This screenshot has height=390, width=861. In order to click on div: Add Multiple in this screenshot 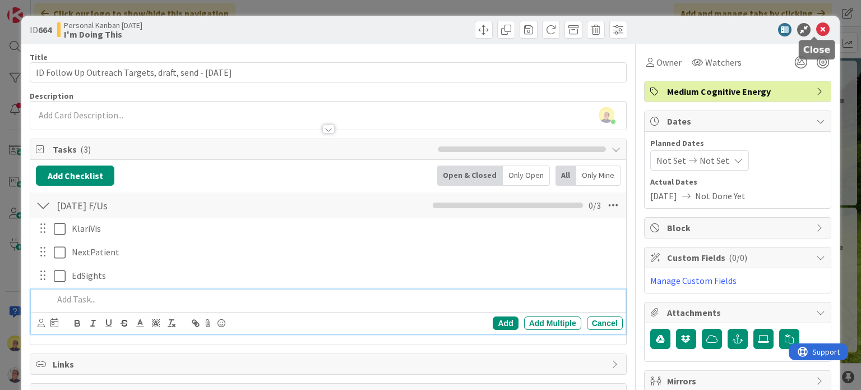, I will do `click(553, 323)`.